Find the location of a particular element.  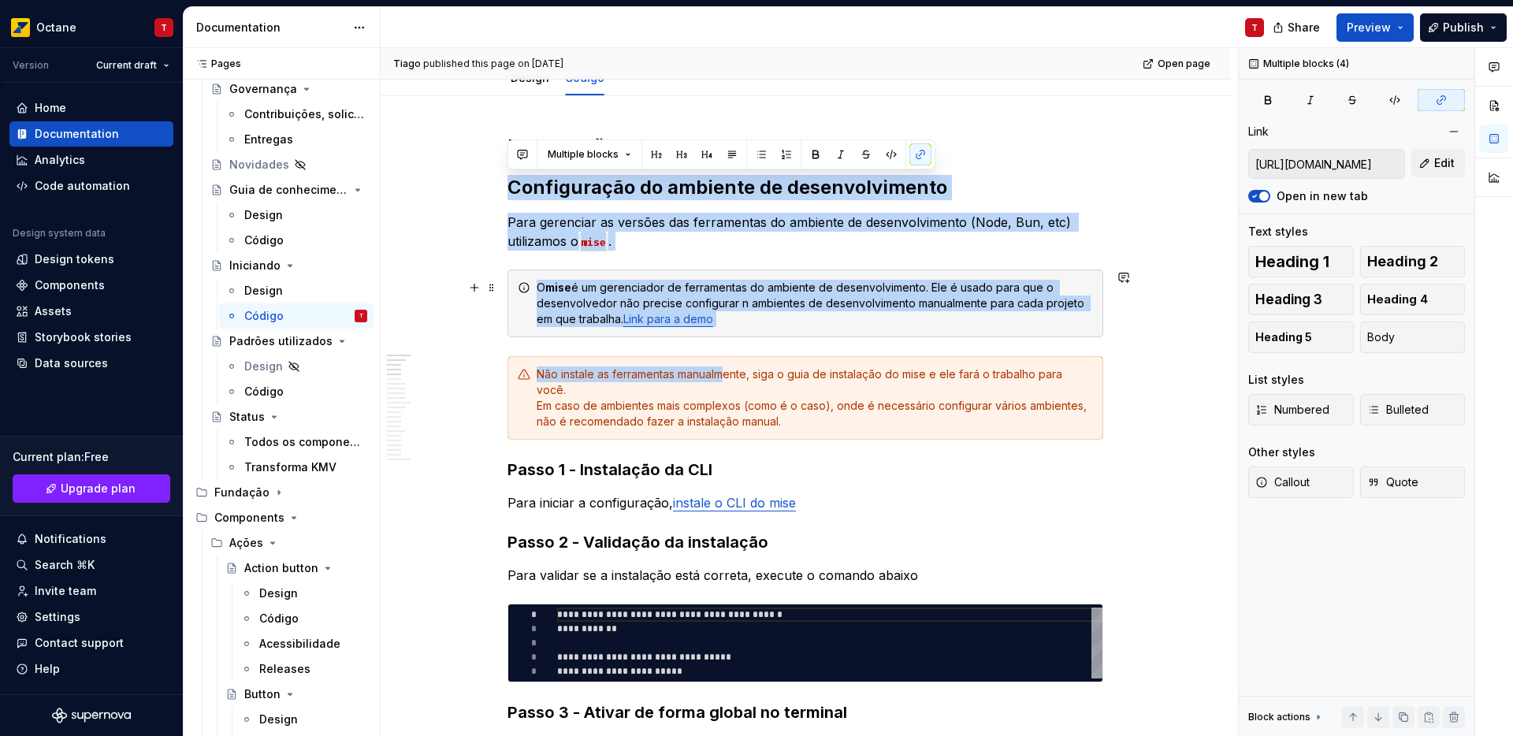

span: Upgrade plan is located at coordinates (98, 489).